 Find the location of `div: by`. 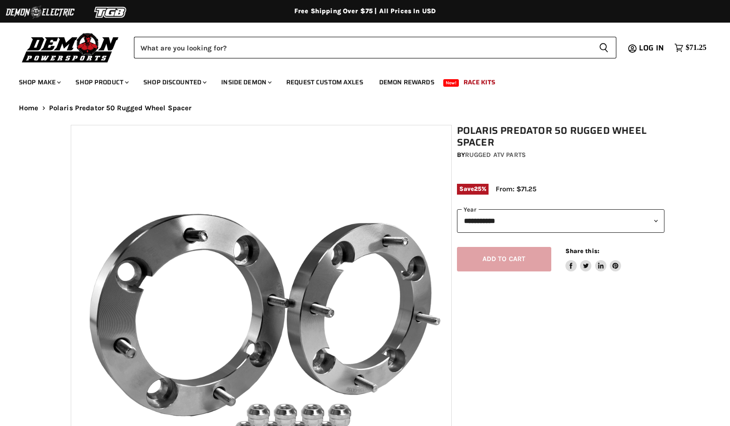

div: by is located at coordinates (561, 155).